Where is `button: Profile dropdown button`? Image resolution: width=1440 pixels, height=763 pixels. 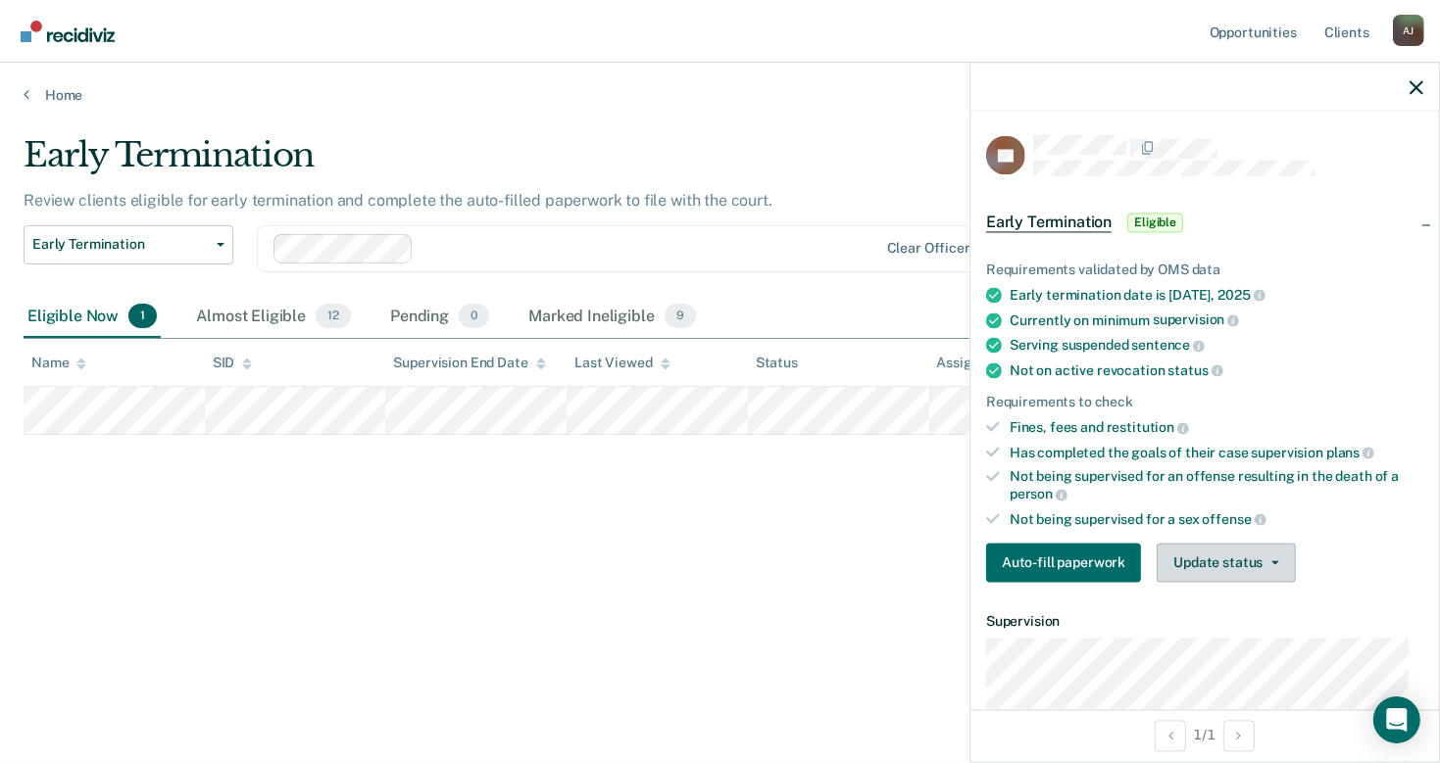 button: Profile dropdown button is located at coordinates (1408, 30).